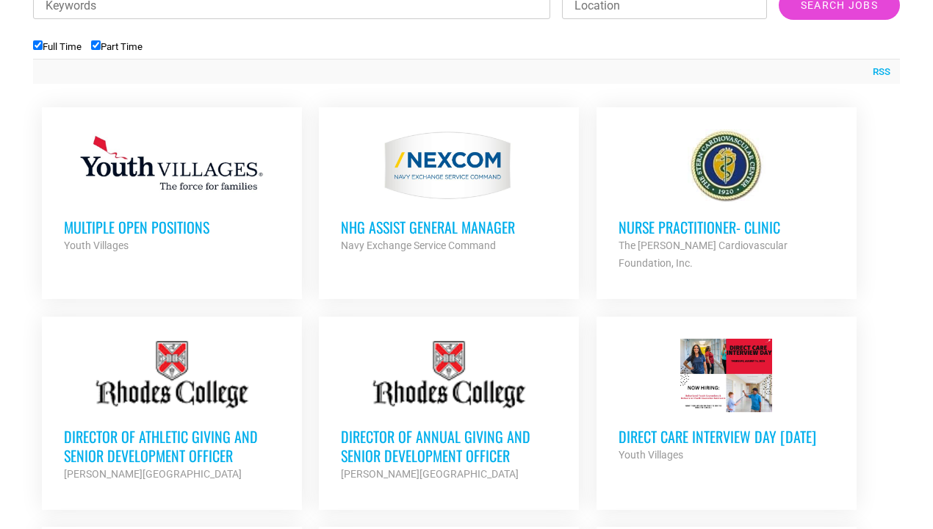 The width and height of the screenshot is (933, 529). What do you see at coordinates (117, 46) in the screenshot?
I see `label: Part Time` at bounding box center [117, 46].